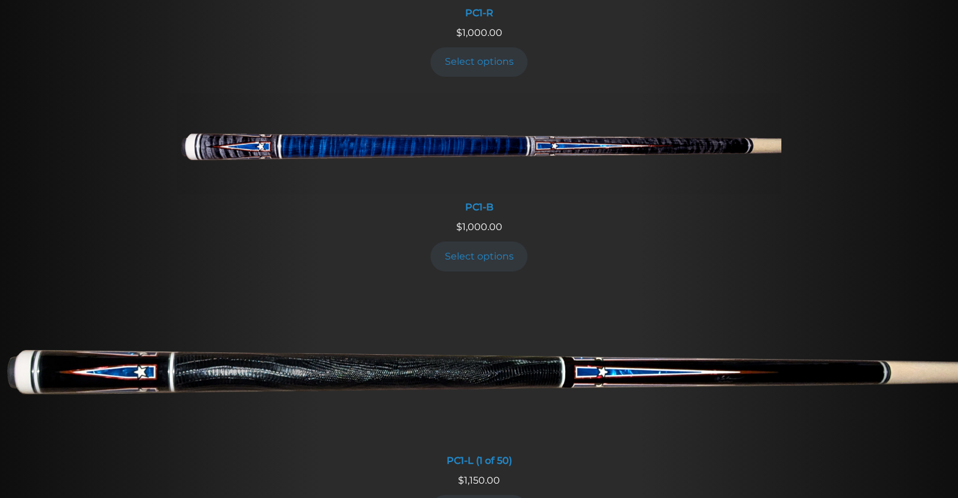  What do you see at coordinates (479, 13) in the screenshot?
I see `div: PC1-R` at bounding box center [479, 13].